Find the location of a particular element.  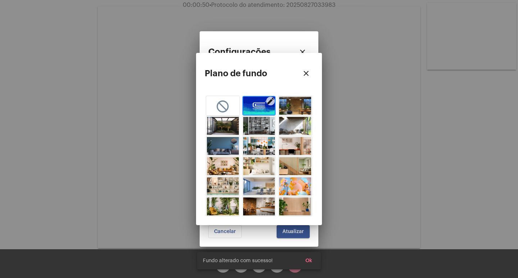

button: Atualizar is located at coordinates (293, 232).